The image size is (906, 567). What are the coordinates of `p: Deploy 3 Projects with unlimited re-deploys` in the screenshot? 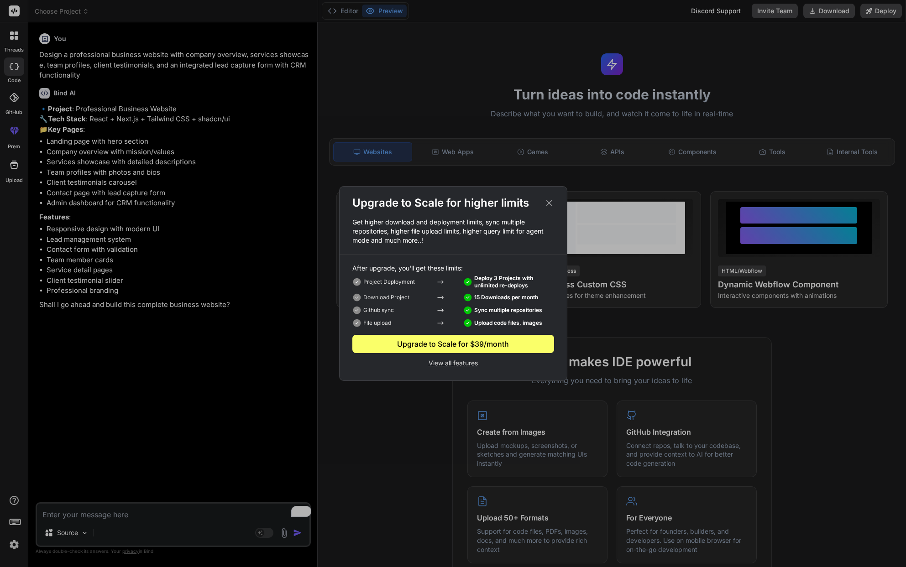 It's located at (514, 282).